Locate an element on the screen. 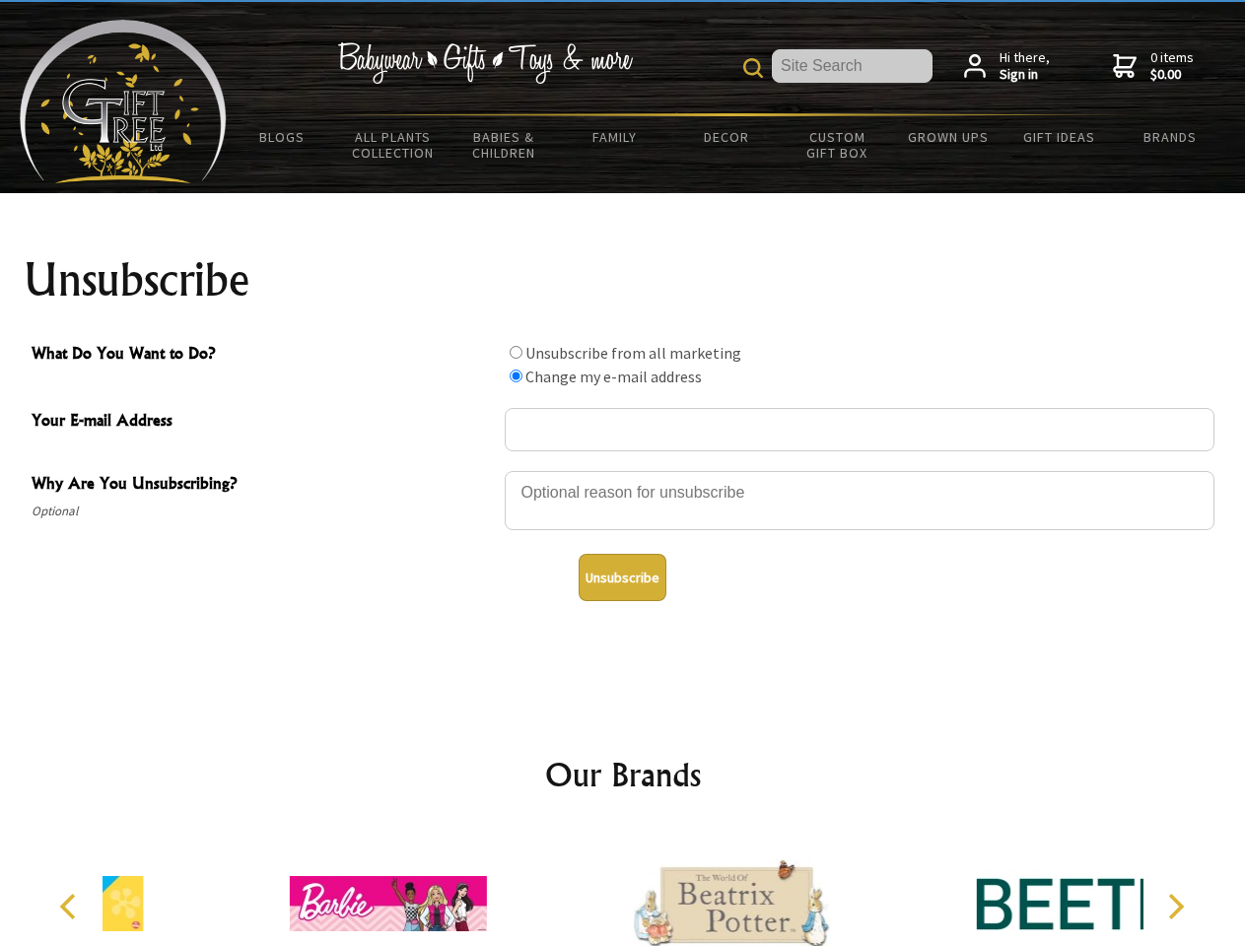 Image resolution: width=1245 pixels, height=946 pixels. h1: Unsubscribe is located at coordinates (623, 280).